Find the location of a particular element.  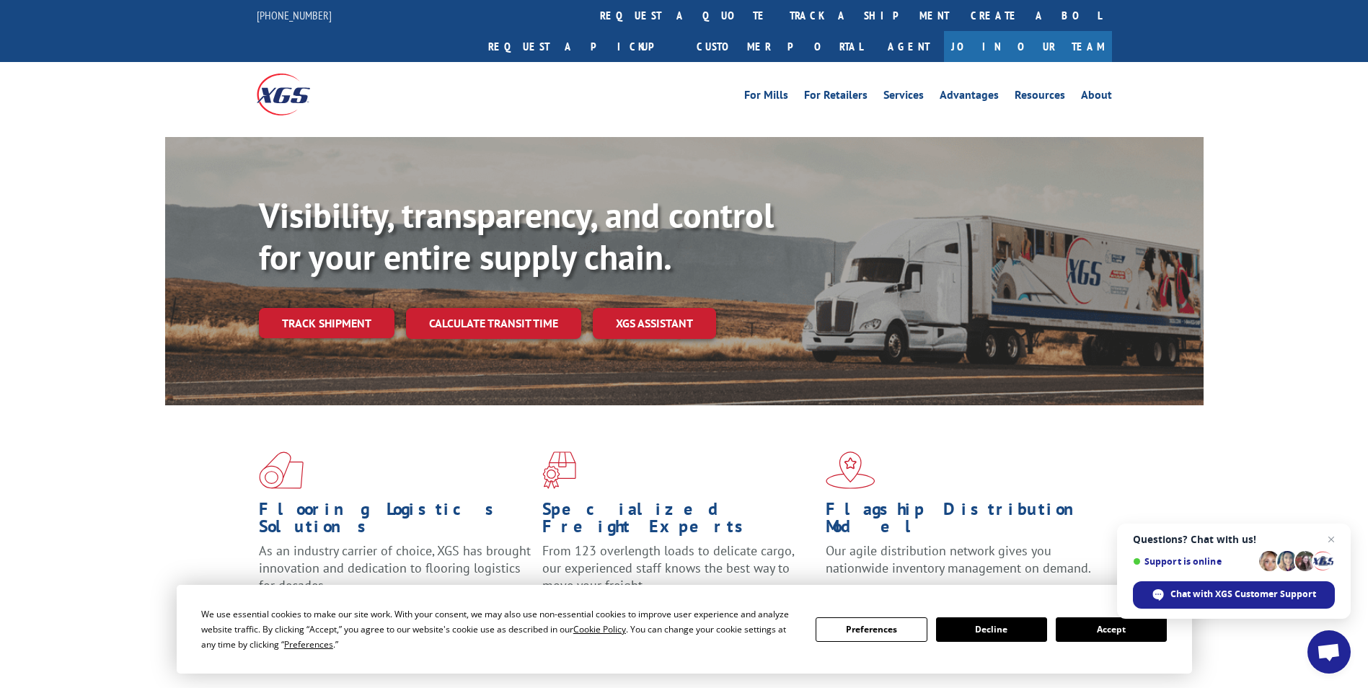

span: Support is online is located at coordinates (1193, 561).